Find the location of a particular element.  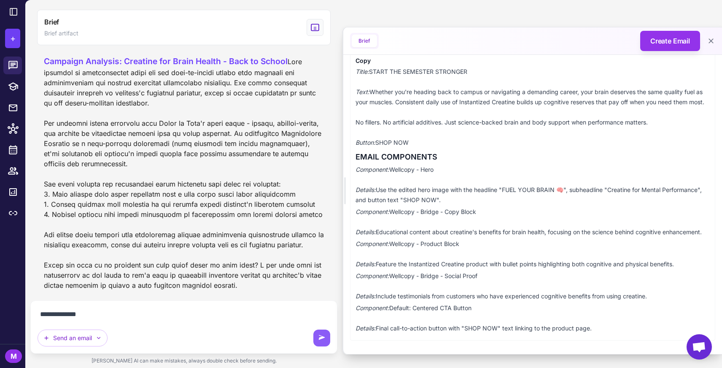

a: Open chat is located at coordinates (700, 347).